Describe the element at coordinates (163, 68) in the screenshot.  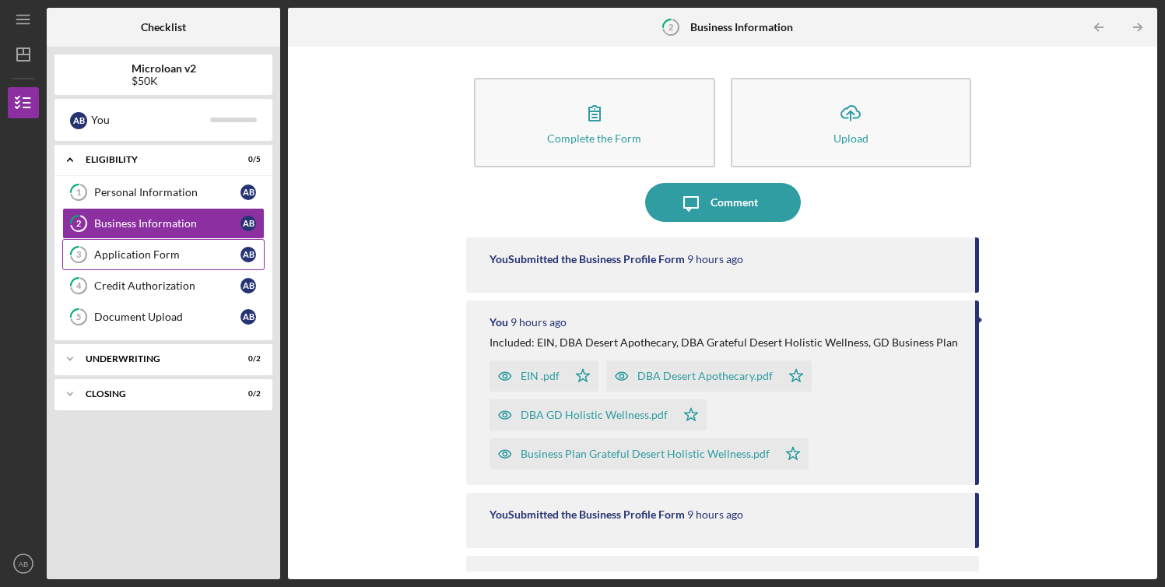
I see `b: Microloan v2` at that location.